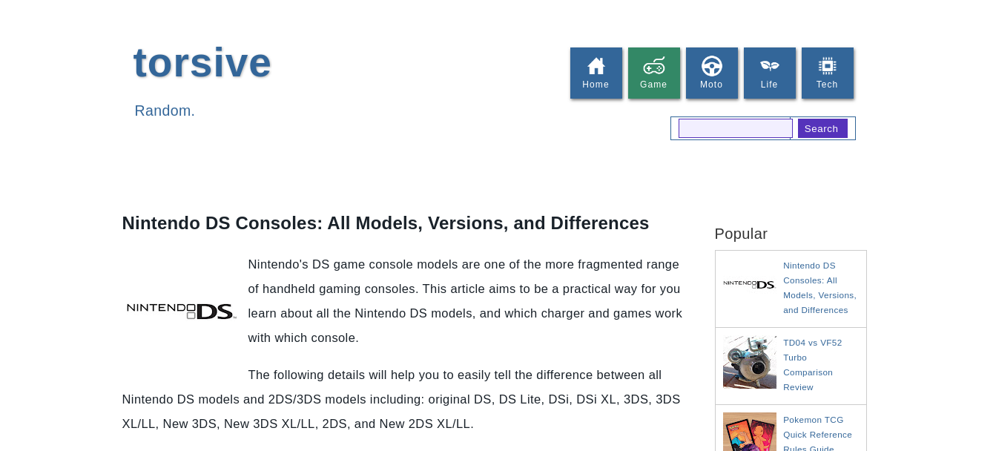  I want to click on img: home%2Bicon.png, so click(596, 66).